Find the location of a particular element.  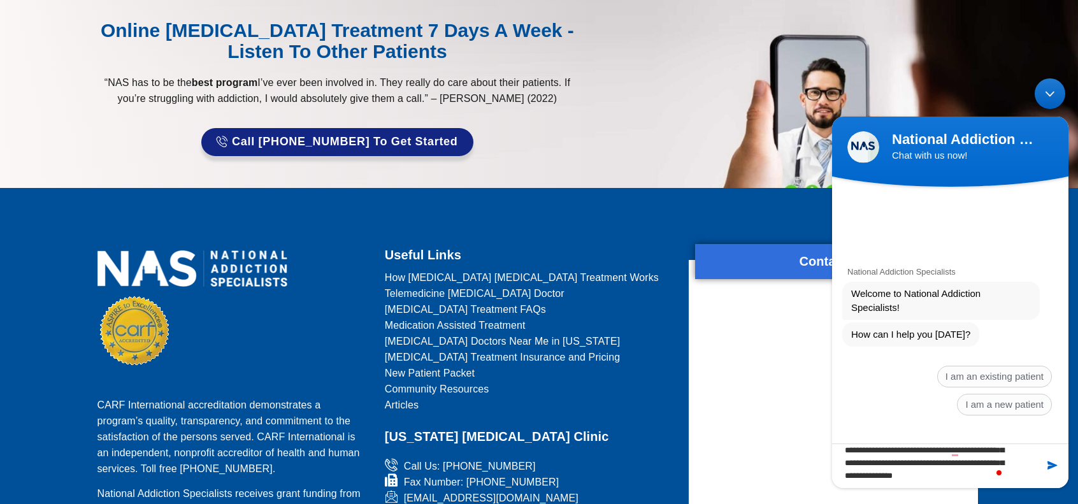

span: I am a new patient is located at coordinates (178, 332).